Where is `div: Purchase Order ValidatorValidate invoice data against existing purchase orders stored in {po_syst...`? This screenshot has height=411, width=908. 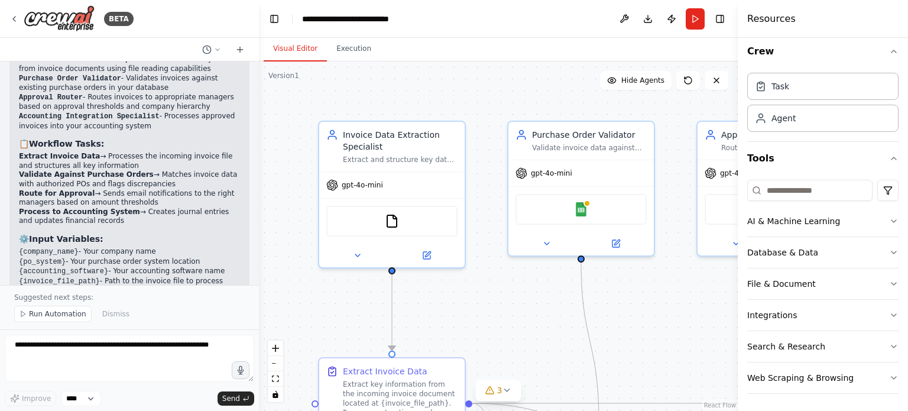
div: Purchase Order ValidatorValidate invoice data against existing purchase orders stored in {po_syst... is located at coordinates (581, 189).